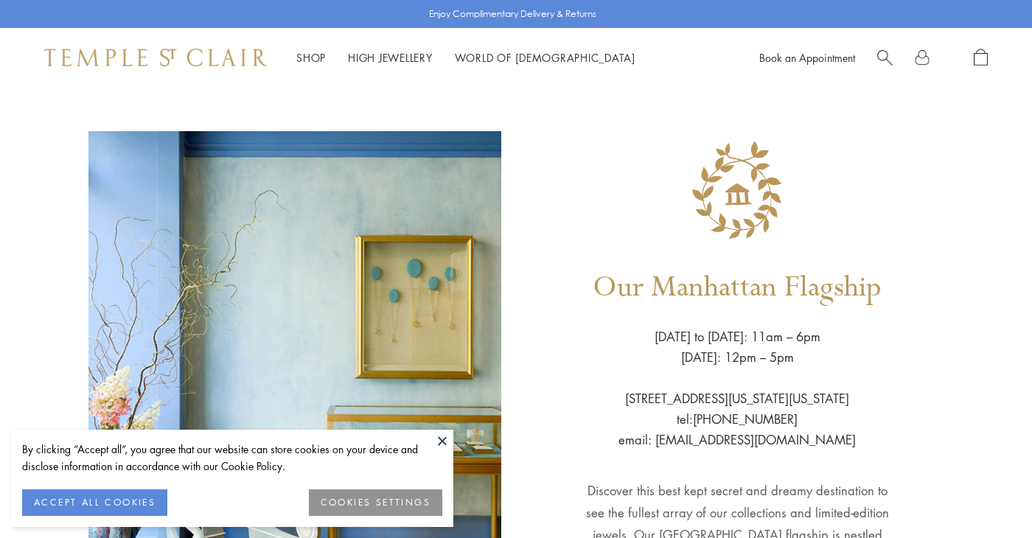 Image resolution: width=1032 pixels, height=538 pixels. Describe the element at coordinates (375, 503) in the screenshot. I see `button: COOKIES SETTINGS` at that location.